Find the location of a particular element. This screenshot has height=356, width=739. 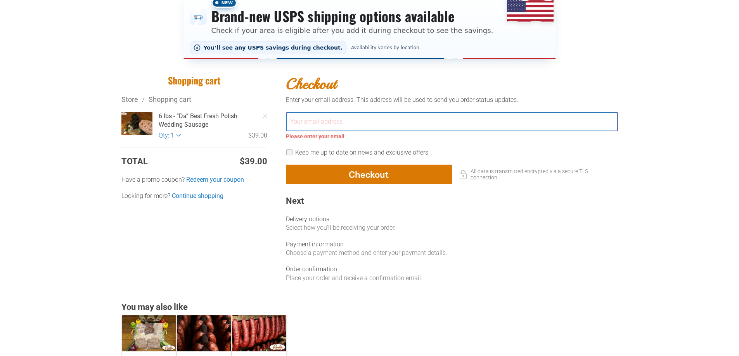

div: Place your order and receive a confirmation email. is located at coordinates (452, 278).